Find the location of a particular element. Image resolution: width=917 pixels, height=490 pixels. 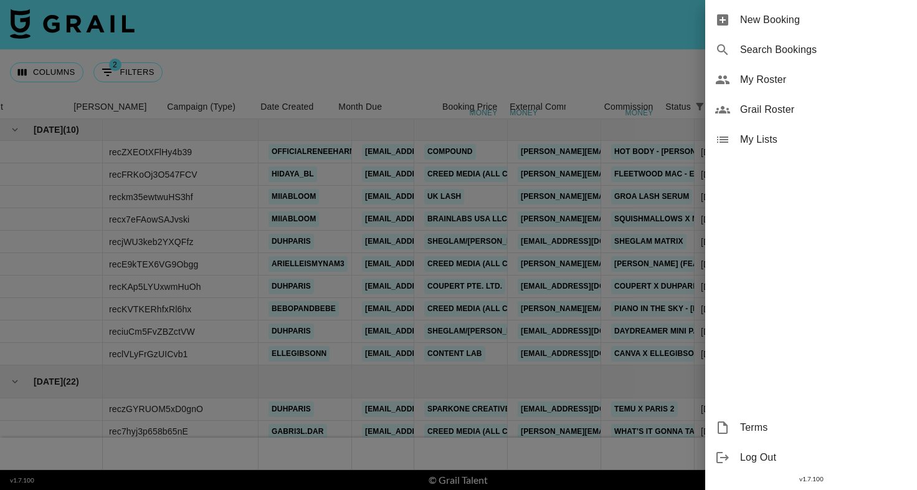

span: New Booking is located at coordinates (824, 20).